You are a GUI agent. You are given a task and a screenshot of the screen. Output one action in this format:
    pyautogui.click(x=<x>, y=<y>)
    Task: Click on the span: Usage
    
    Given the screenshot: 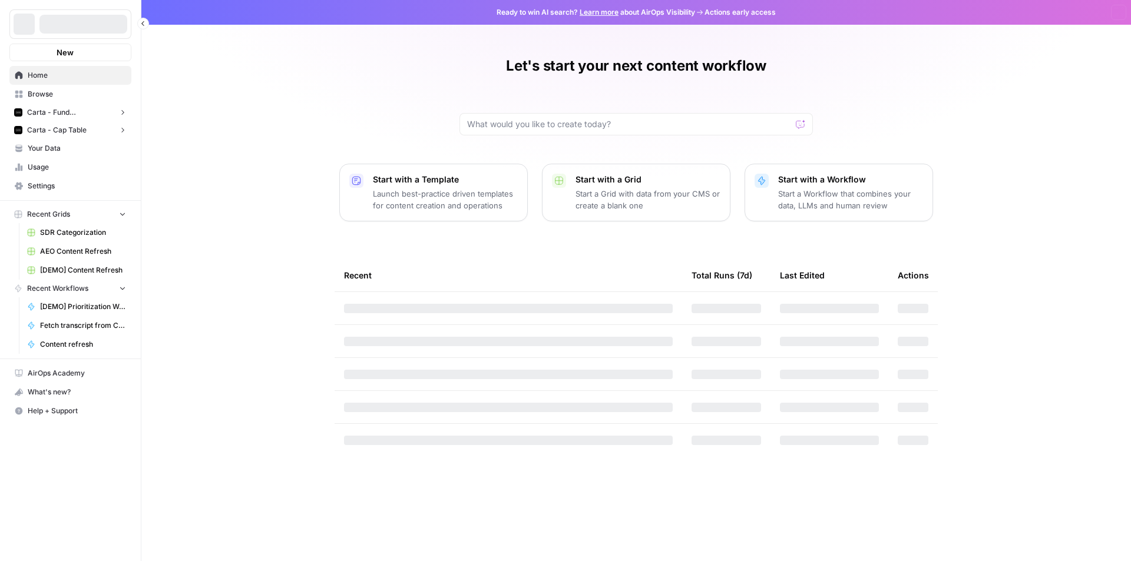 What is the action you would take?
    pyautogui.click(x=77, y=167)
    